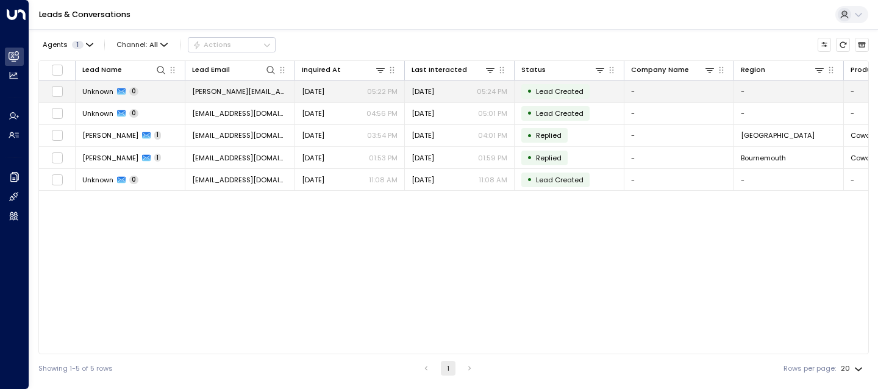 This screenshot has width=878, height=389. I want to click on p: 05:01 PM, so click(492, 113).